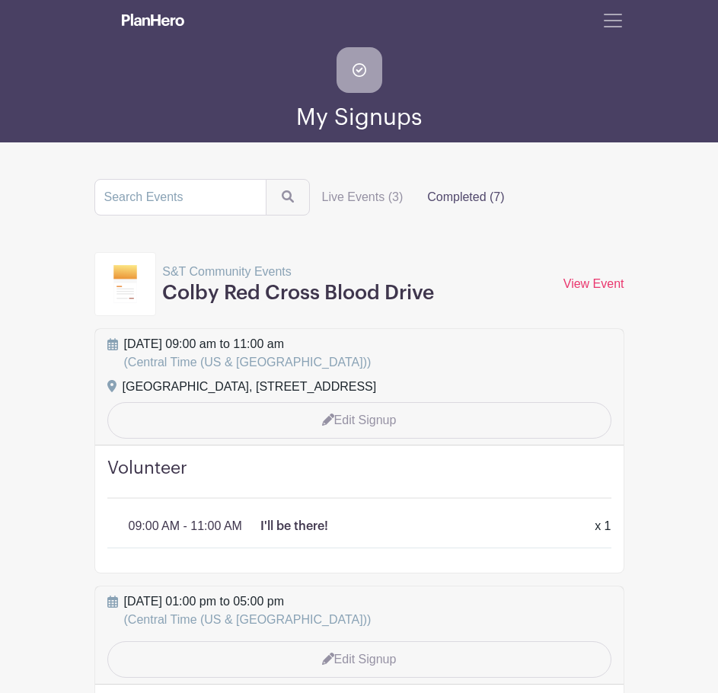 This screenshot has width=718, height=693. Describe the element at coordinates (465, 197) in the screenshot. I see `label: Completed (7)` at that location.